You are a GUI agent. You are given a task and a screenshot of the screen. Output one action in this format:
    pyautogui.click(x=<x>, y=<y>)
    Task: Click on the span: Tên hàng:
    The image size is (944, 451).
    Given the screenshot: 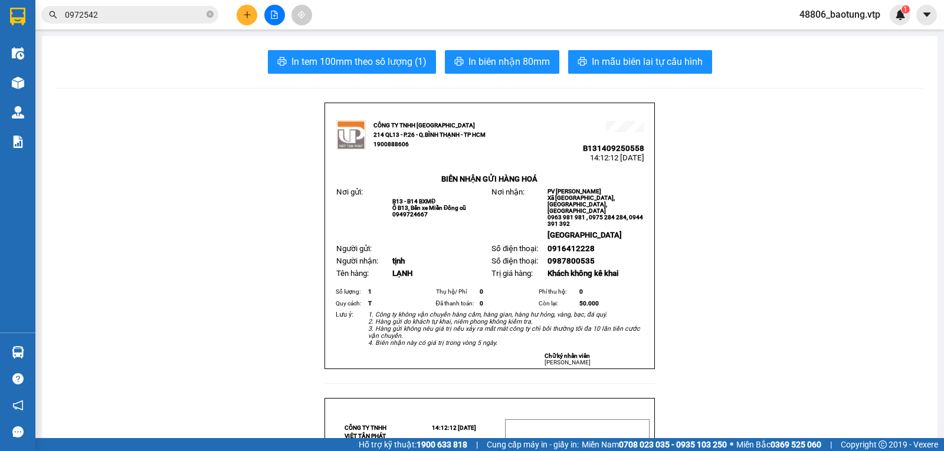 What is the action you would take?
    pyautogui.click(x=352, y=273)
    